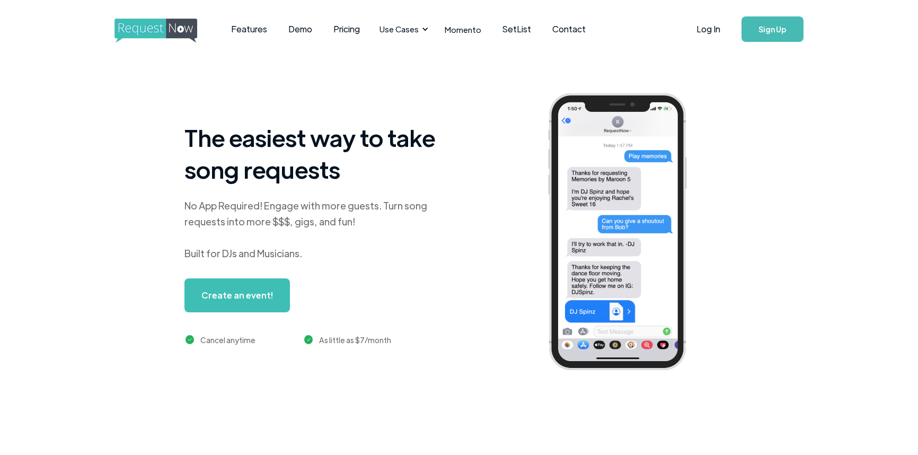 Image resolution: width=918 pixels, height=455 pixels. What do you see at coordinates (347, 29) in the screenshot?
I see `a: Pricing` at bounding box center [347, 29].